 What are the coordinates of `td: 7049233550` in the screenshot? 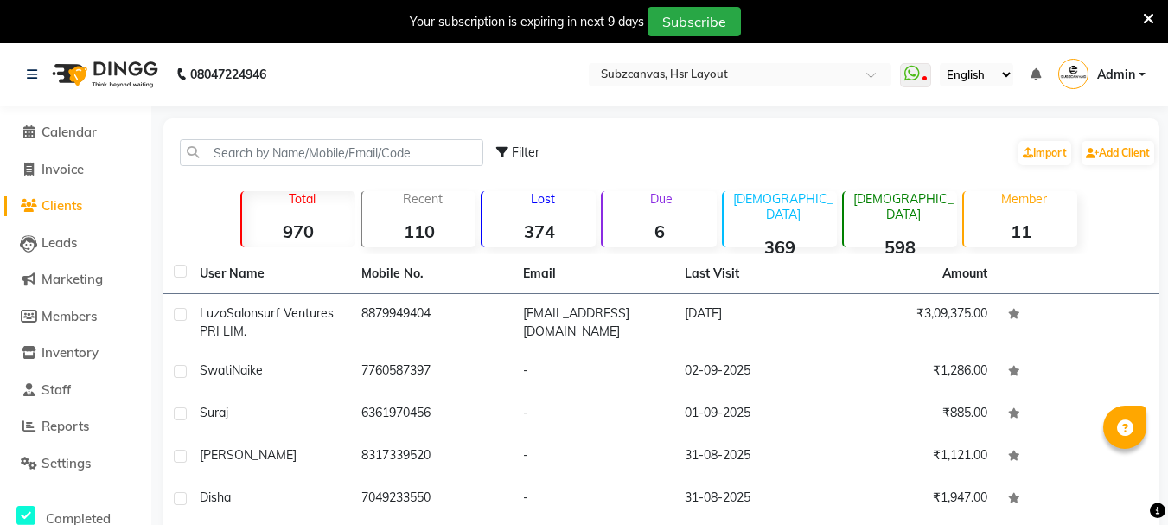 It's located at (431, 499).